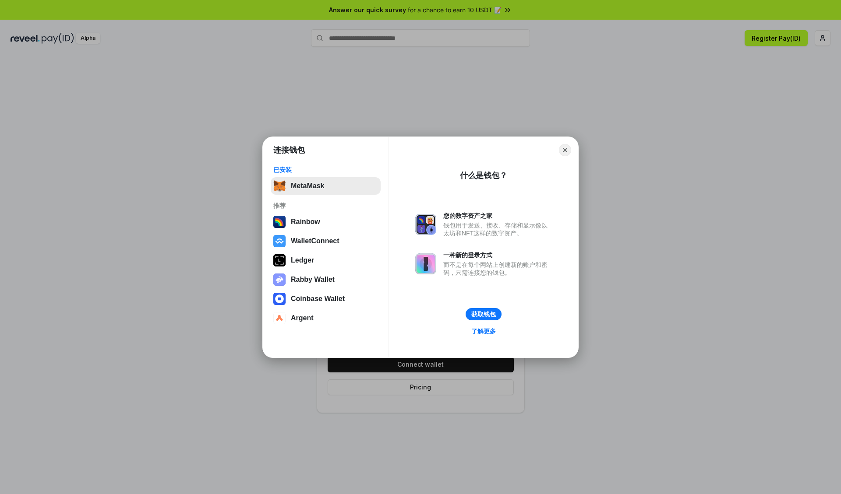  Describe the element at coordinates (325, 206) in the screenshot. I see `div: 推荐` at that location.